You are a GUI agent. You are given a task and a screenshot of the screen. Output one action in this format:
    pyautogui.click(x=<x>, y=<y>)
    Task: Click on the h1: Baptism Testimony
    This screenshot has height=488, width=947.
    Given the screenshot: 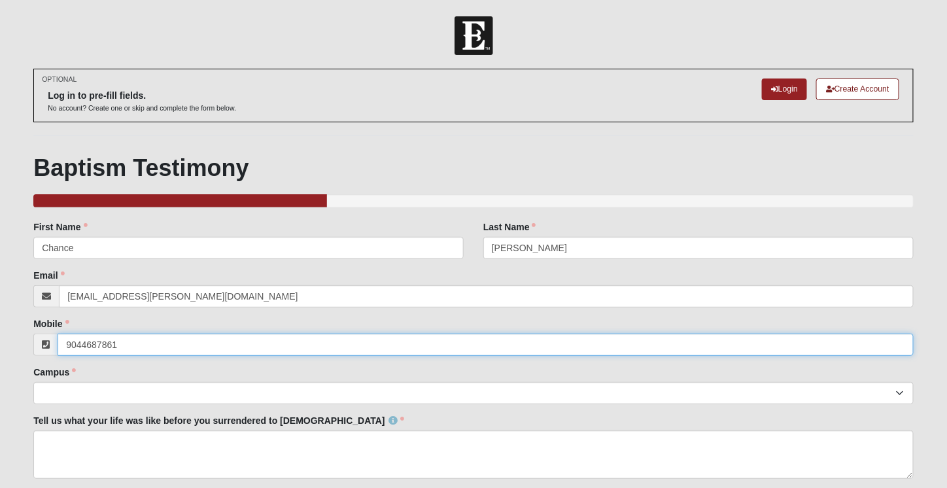 What is the action you would take?
    pyautogui.click(x=473, y=167)
    